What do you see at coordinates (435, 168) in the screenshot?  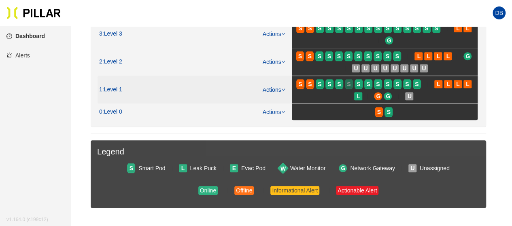 I see `div: Unassigned` at bounding box center [435, 168].